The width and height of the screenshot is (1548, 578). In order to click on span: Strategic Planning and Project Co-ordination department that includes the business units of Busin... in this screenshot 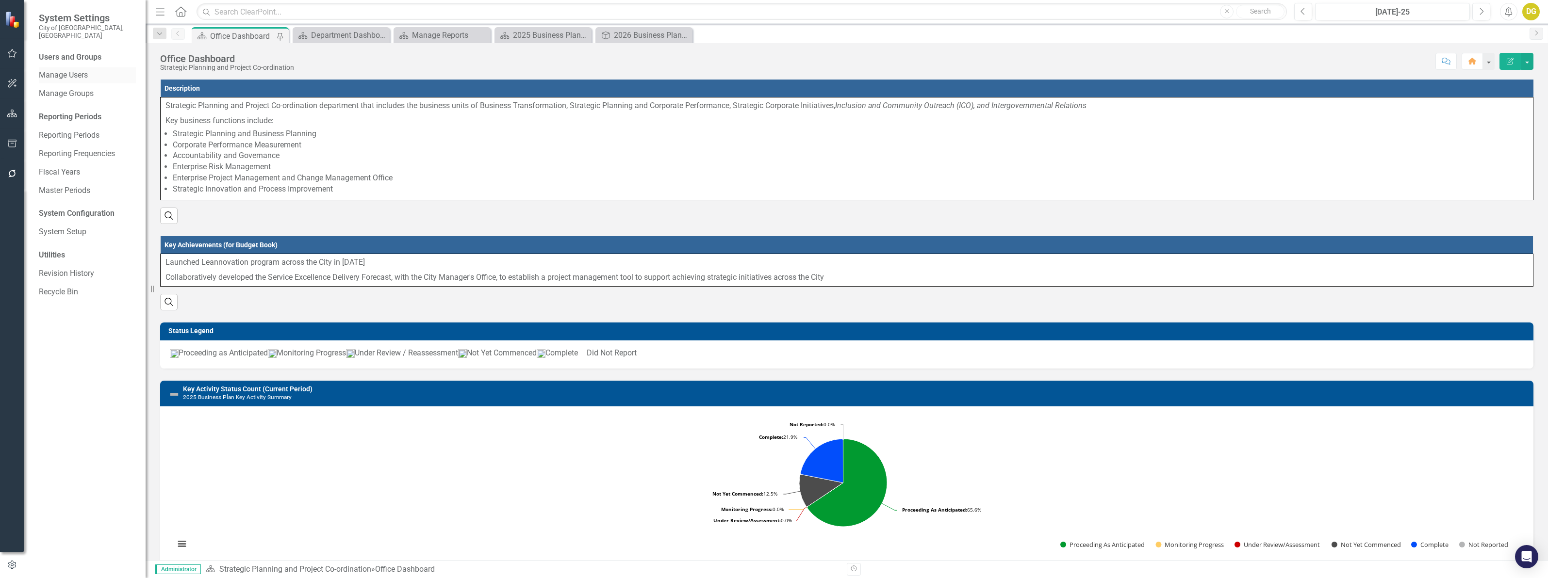, I will do `click(626, 105)`.